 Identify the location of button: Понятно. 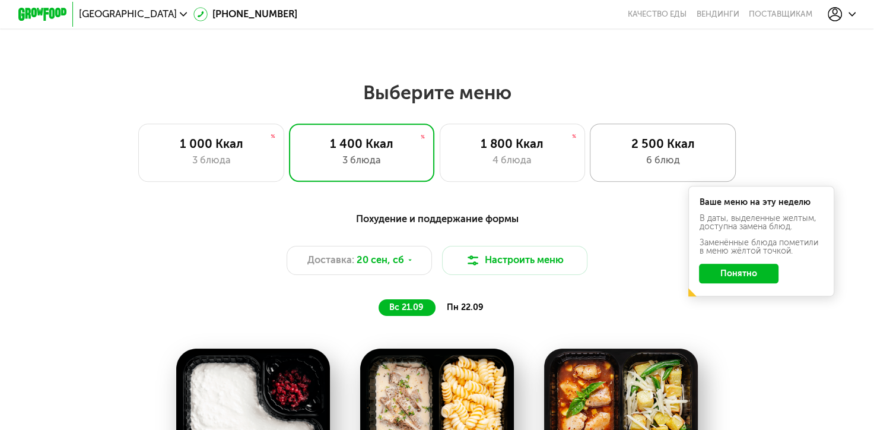
(739, 273).